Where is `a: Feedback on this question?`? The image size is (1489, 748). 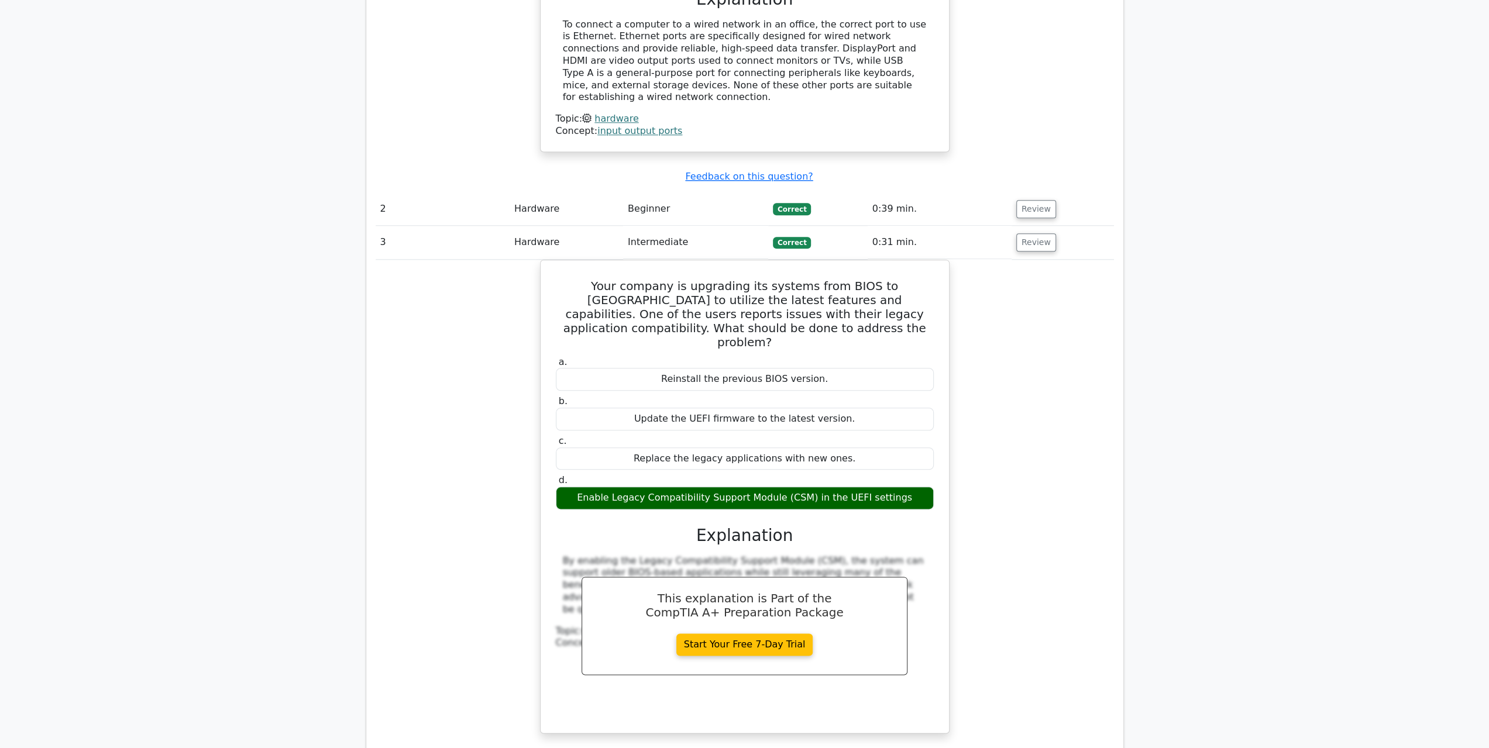
a: Feedback on this question? is located at coordinates (749, 176).